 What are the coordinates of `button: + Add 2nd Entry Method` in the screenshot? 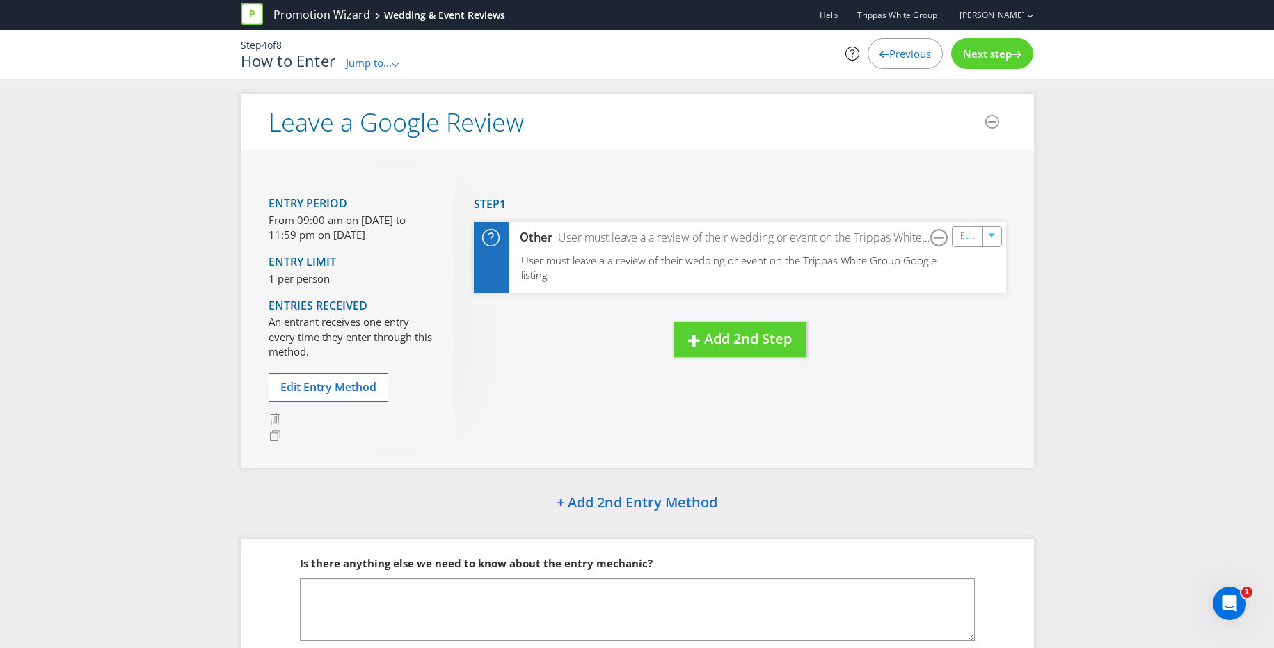 It's located at (637, 503).